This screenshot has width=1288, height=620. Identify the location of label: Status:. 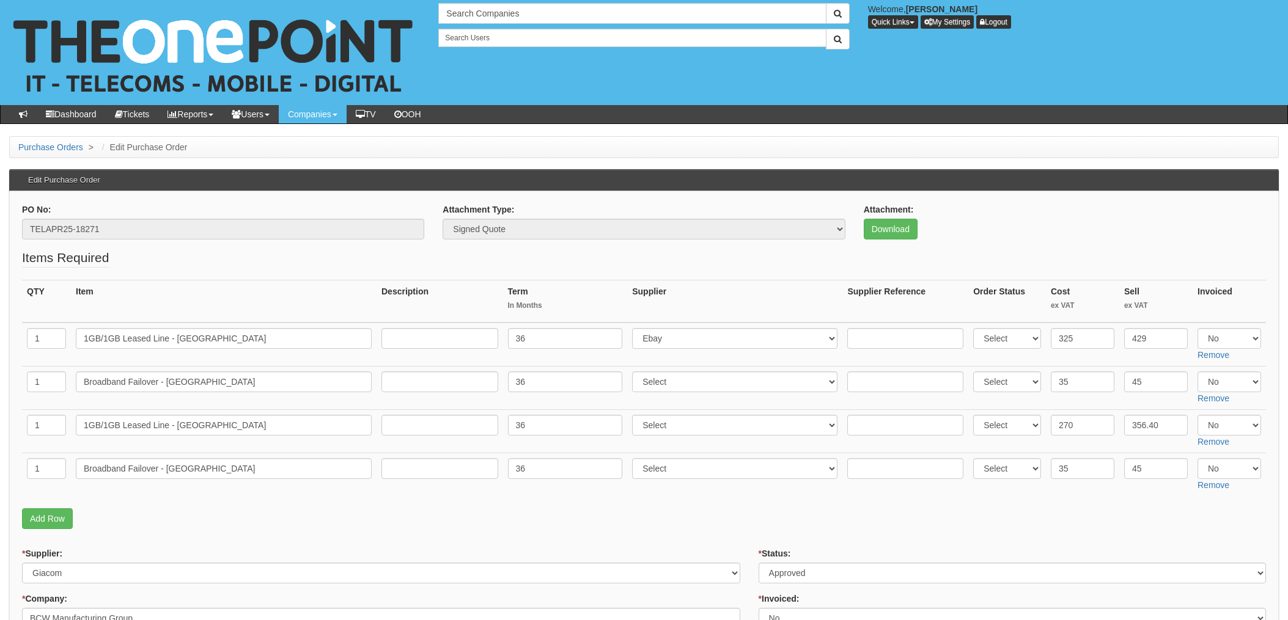
(774, 554).